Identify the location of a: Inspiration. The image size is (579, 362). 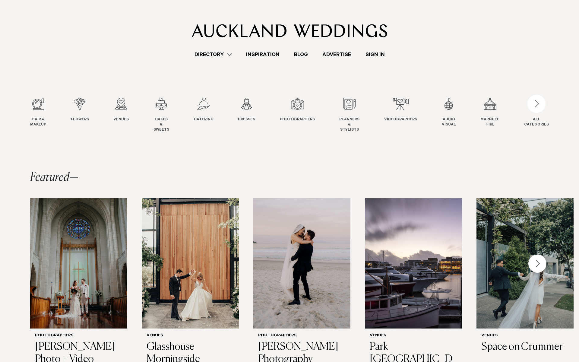
(262, 54).